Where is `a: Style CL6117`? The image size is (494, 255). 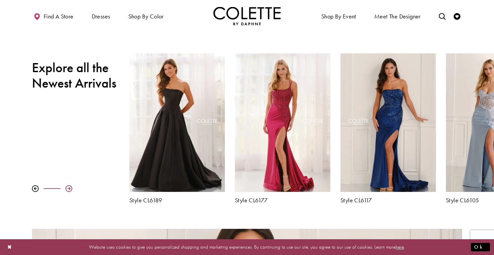 a: Style CL6117 is located at coordinates (388, 200).